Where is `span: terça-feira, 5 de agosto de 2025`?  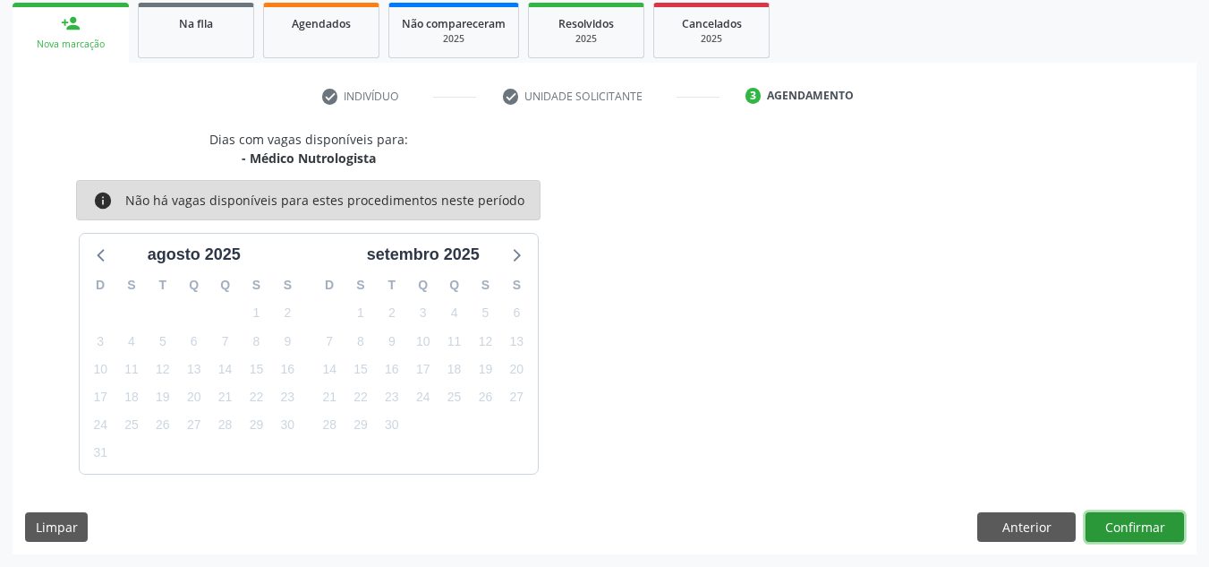 span: terça-feira, 5 de agosto de 2025 is located at coordinates (163, 341).